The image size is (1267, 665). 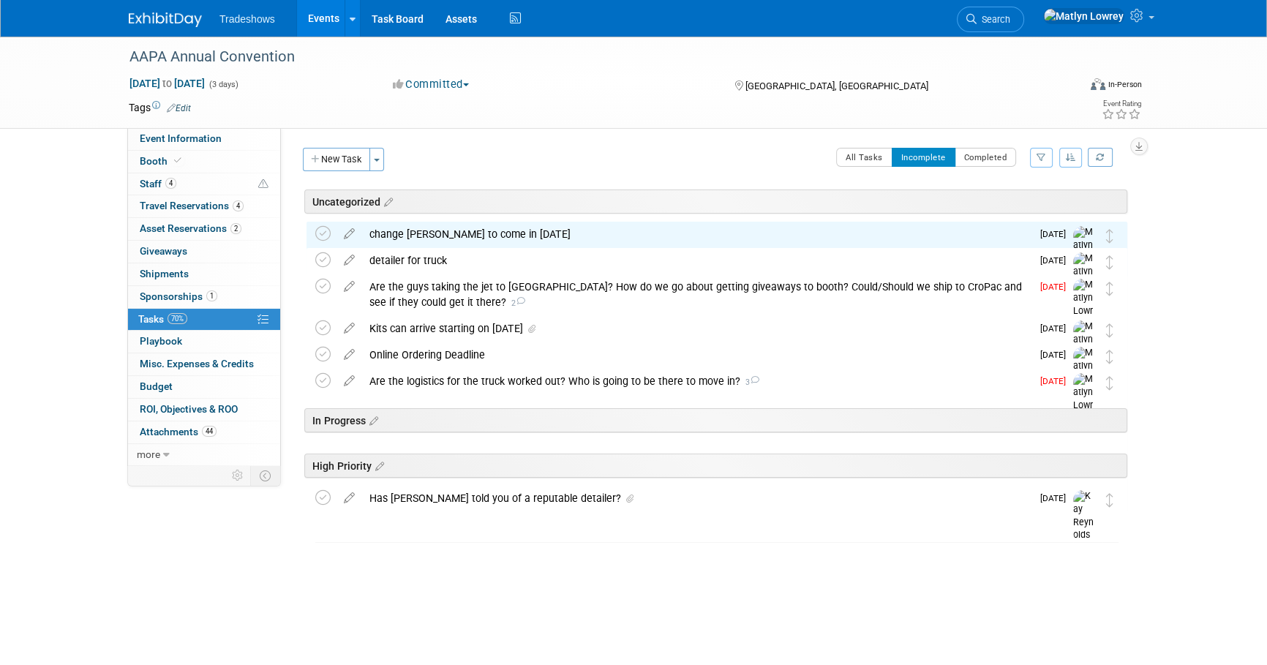 What do you see at coordinates (204, 432) in the screenshot?
I see `a: Attachments44` at bounding box center [204, 432].